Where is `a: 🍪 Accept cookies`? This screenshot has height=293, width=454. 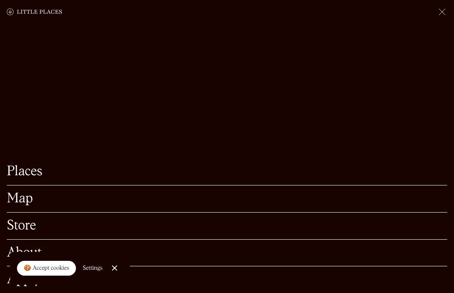 a: 🍪 Accept cookies is located at coordinates (46, 269).